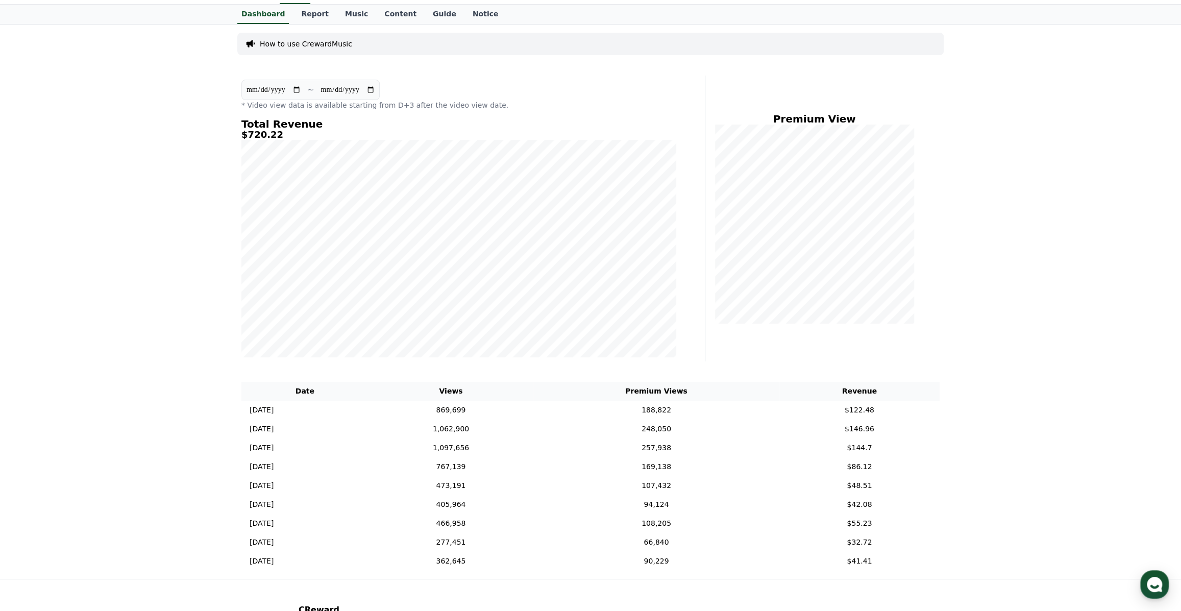 This screenshot has width=1181, height=611. I want to click on a: Dashboard, so click(263, 14).